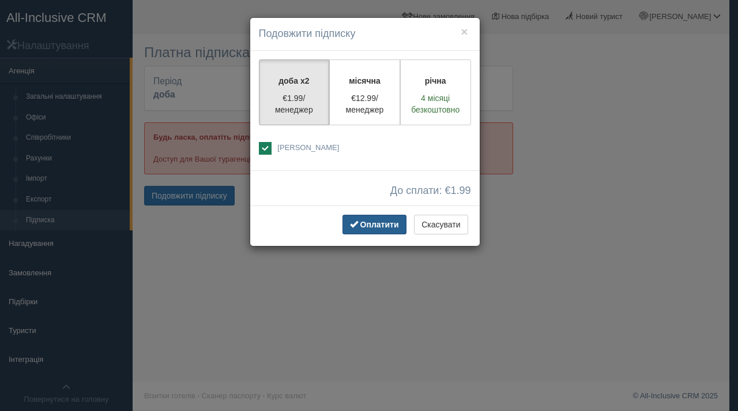  Describe the element at coordinates (431, 191) in the screenshot. I see `span: До сплати: €` at that location.